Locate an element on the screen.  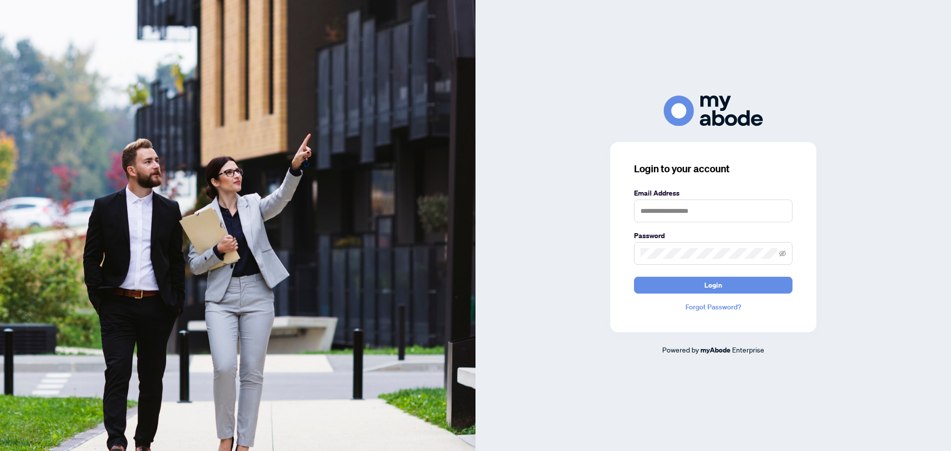
a: myAbode is located at coordinates (715, 350).